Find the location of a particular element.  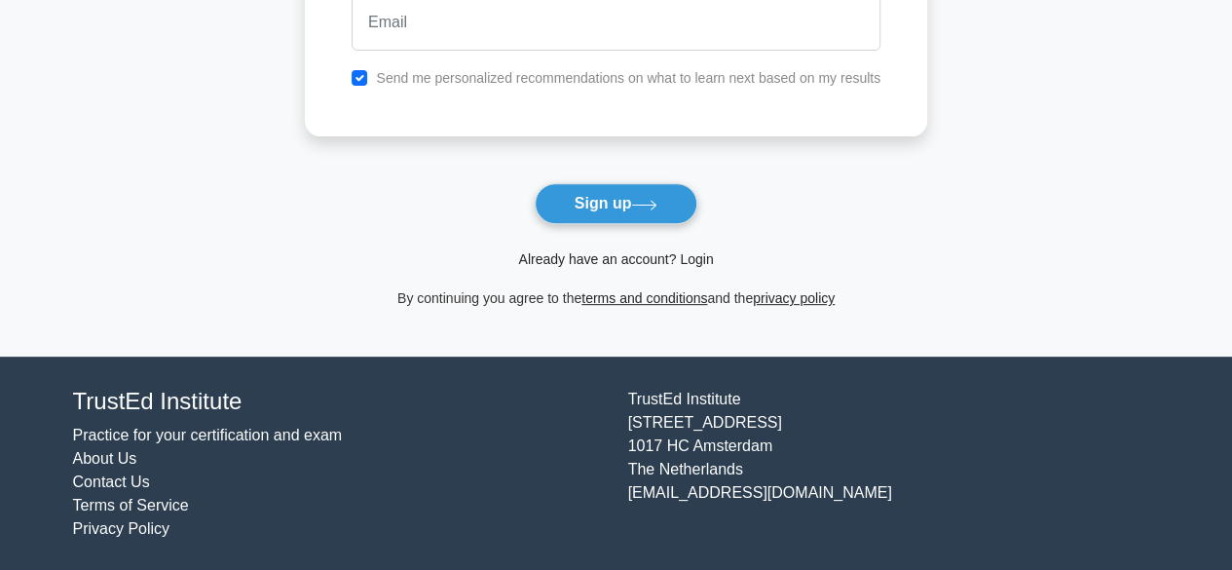

h4: TrustEd Institute is located at coordinates (339, 401).